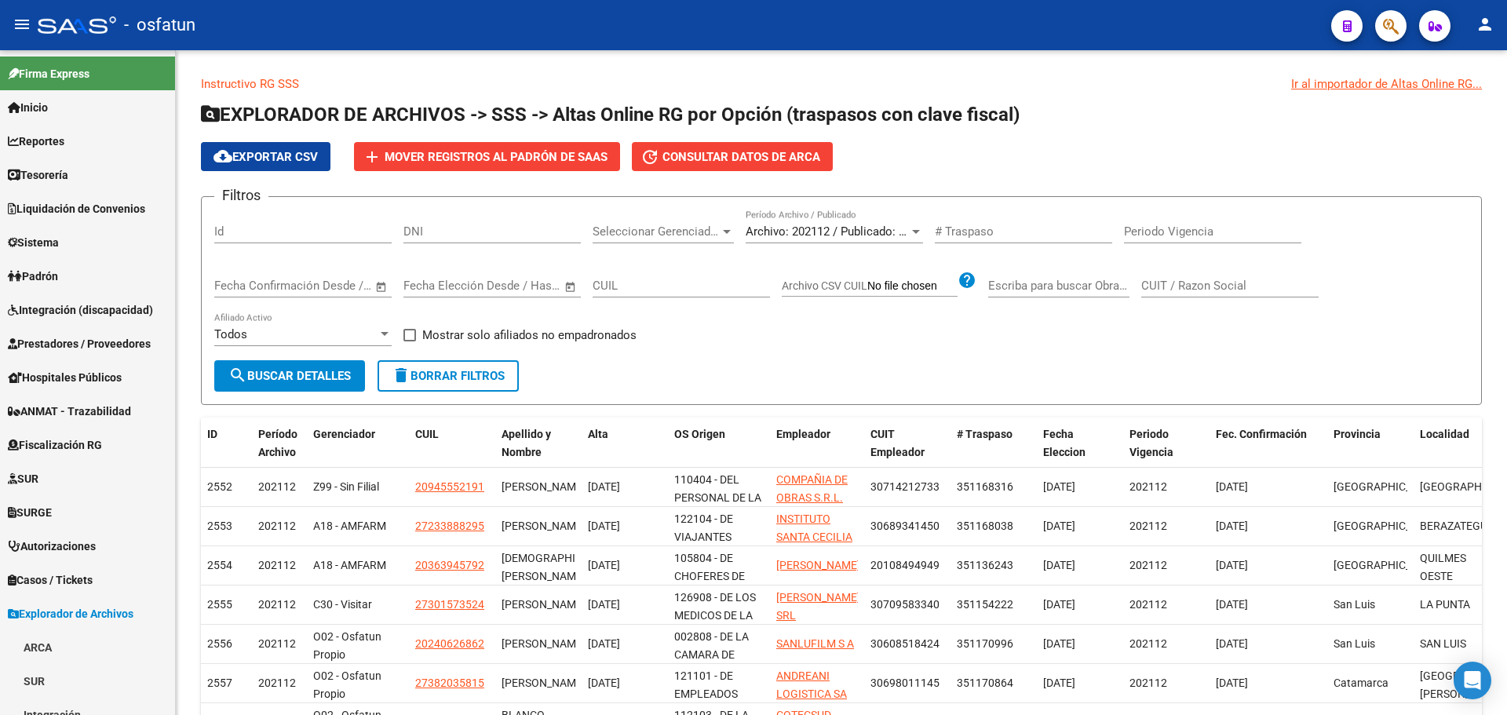 Image resolution: width=1507 pixels, height=715 pixels. Describe the element at coordinates (79, 344) in the screenshot. I see `span: Prestadores / Proveedores` at that location.